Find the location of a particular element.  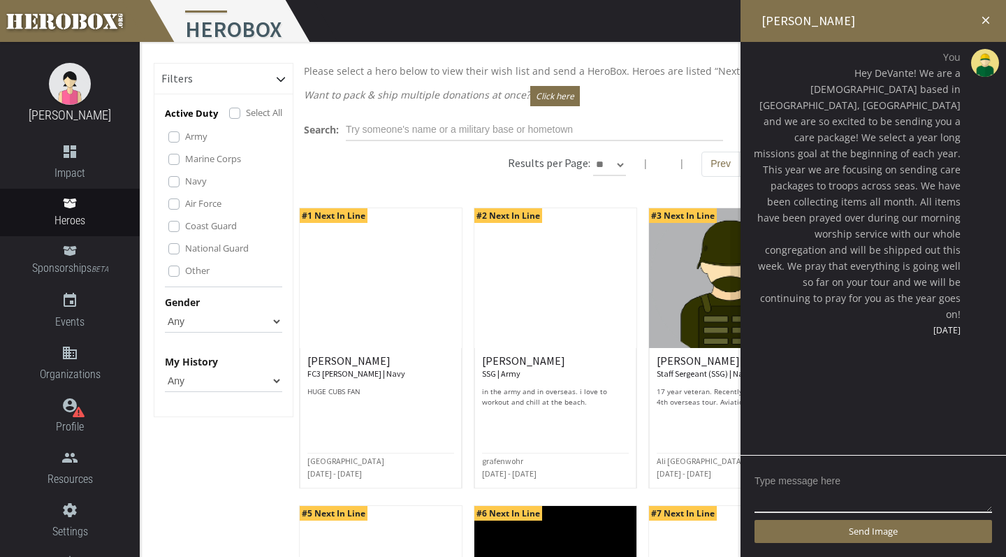

h6: Filters is located at coordinates (177, 79).